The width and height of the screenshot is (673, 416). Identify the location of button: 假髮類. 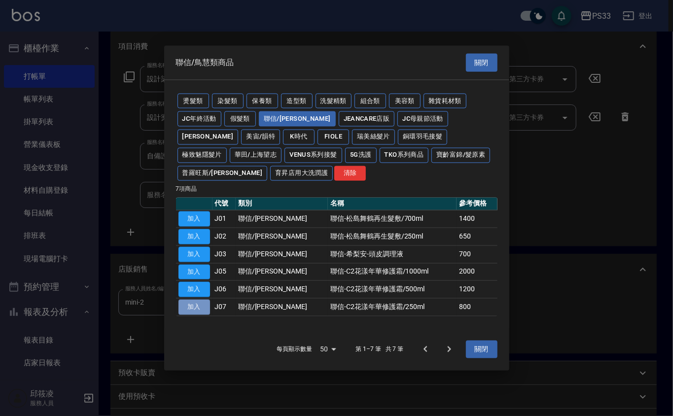
(240, 119).